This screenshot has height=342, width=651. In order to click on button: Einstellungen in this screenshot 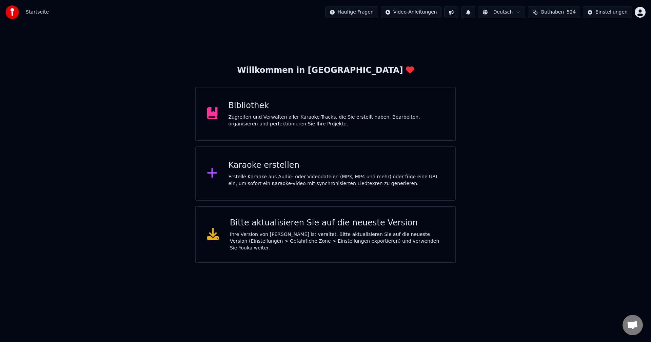, I will do `click(607, 12)`.